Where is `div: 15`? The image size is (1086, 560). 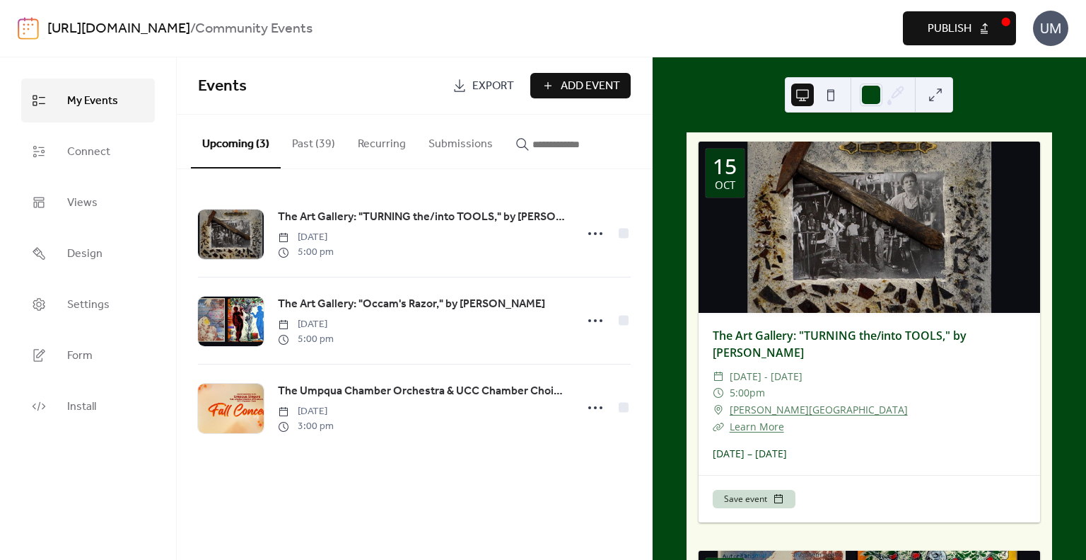
div: 15 is located at coordinates (725, 166).